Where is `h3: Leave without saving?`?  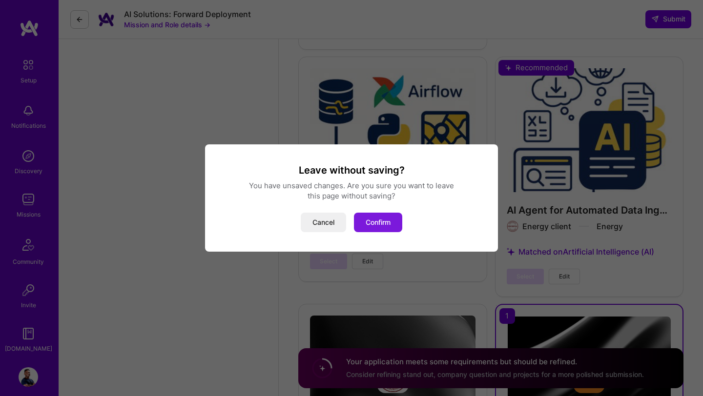 h3: Leave without saving? is located at coordinates (351, 170).